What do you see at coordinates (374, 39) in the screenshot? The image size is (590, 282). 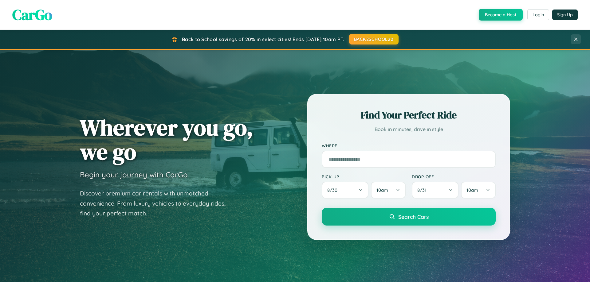 I see `button: BACK2SCHOOL20` at bounding box center [374, 39].